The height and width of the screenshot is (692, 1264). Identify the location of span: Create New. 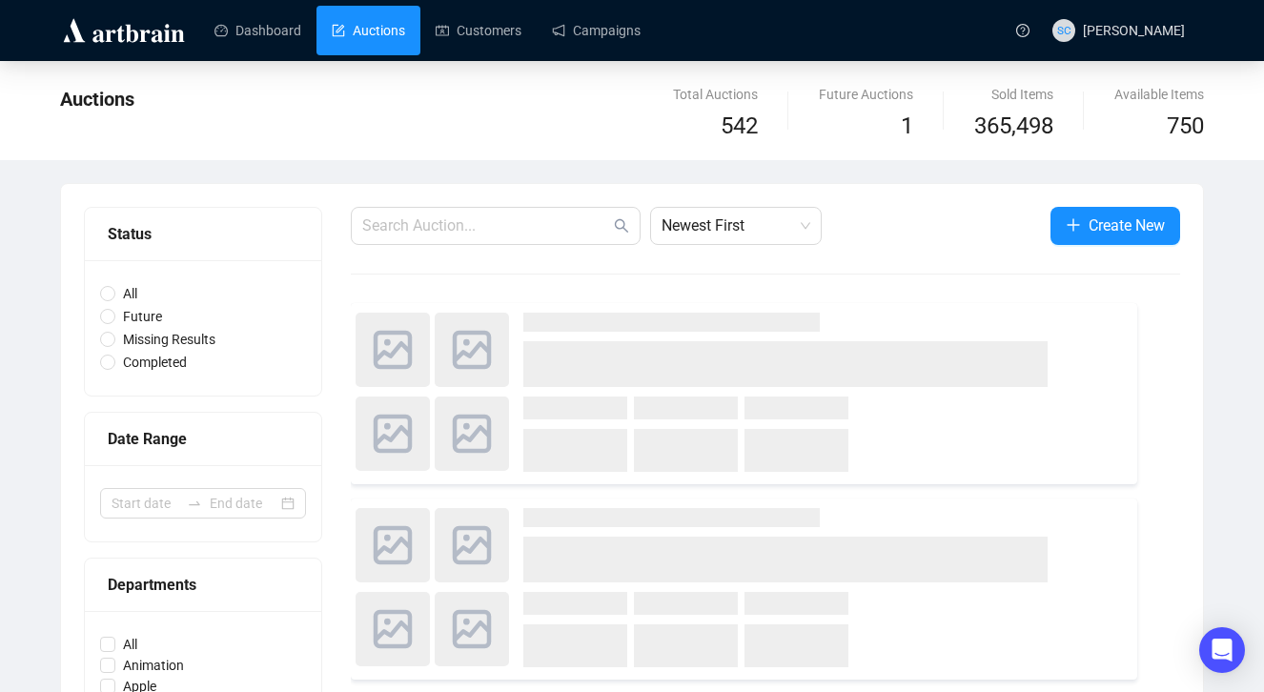
(1127, 225).